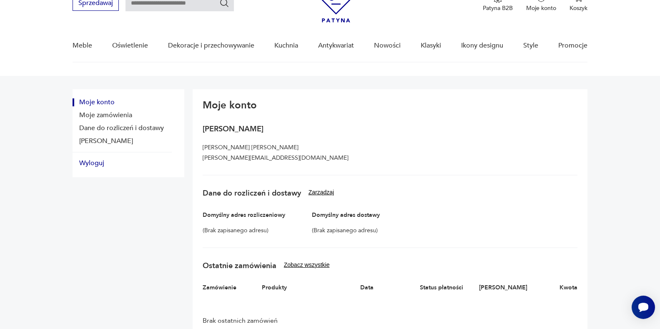 The image size is (660, 329). I want to click on h3: Ostatnie zamówienia, so click(390, 266).